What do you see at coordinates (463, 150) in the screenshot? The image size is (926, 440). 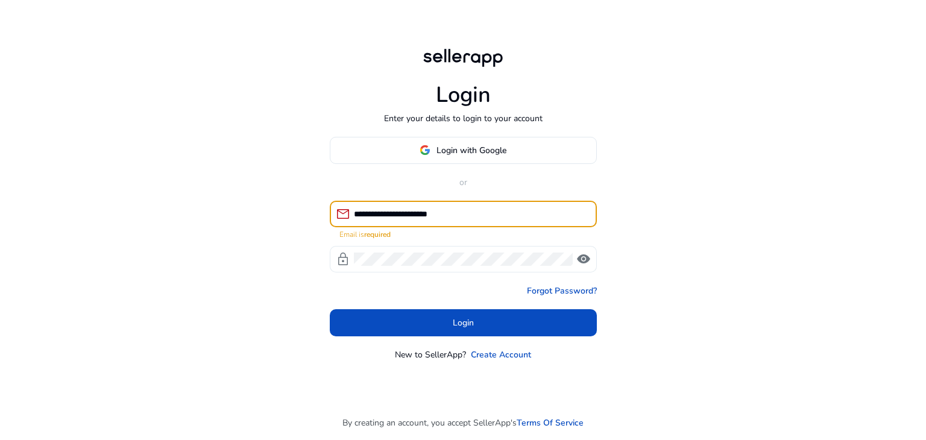 I see `button: Login with Google` at bounding box center [463, 150].